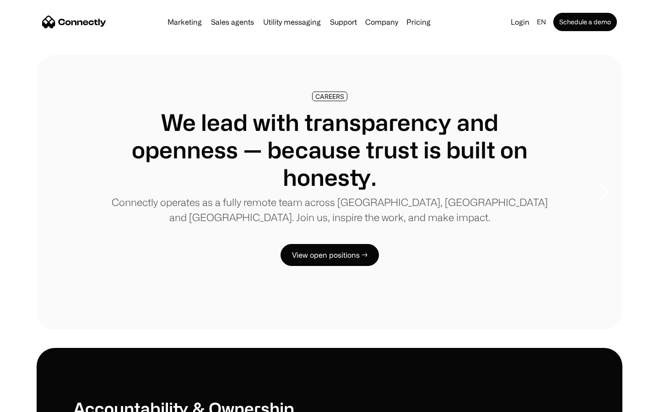 Image resolution: width=659 pixels, height=412 pixels. I want to click on a: Sales agents, so click(233, 22).